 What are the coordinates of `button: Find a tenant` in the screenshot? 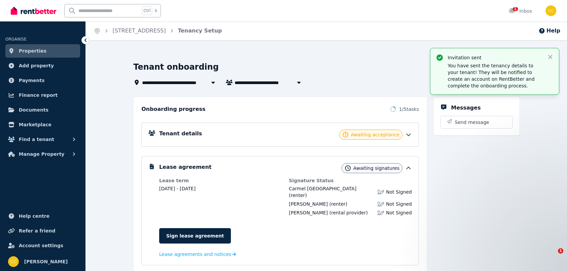 It's located at (43, 140).